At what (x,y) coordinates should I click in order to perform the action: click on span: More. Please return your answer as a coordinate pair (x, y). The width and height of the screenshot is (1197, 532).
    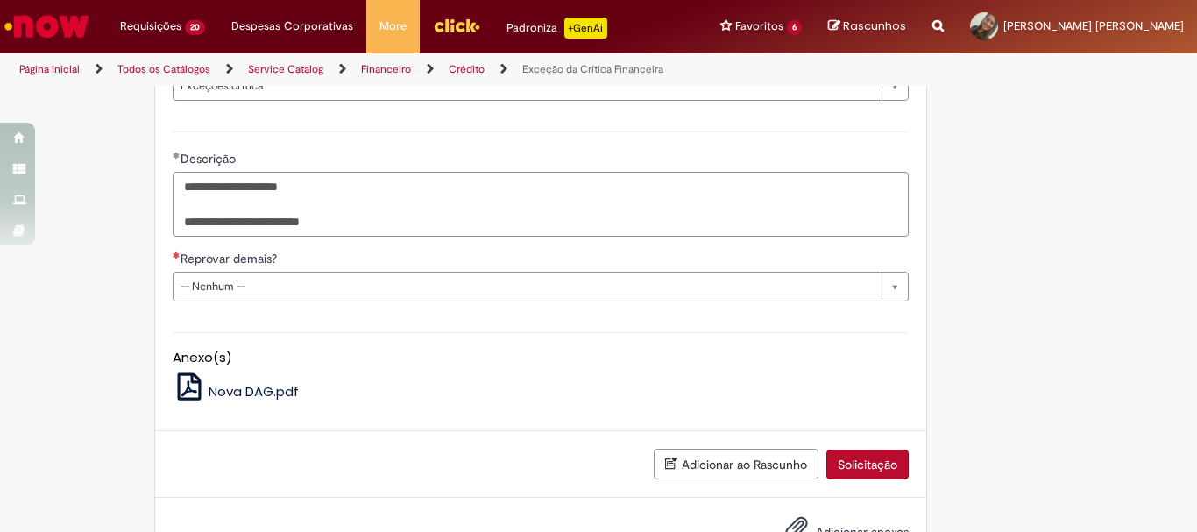
    Looking at the image, I should click on (393, 26).